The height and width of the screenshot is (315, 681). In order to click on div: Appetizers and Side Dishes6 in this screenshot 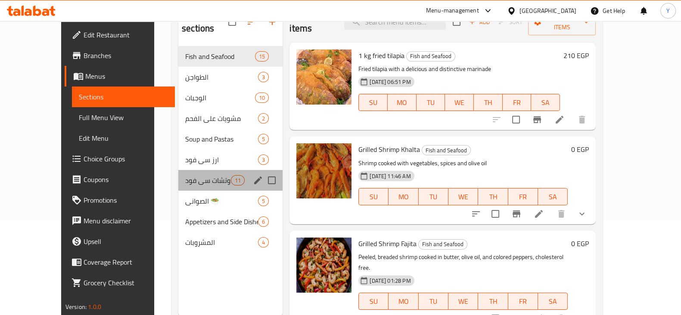, I will do `click(230, 222)`.